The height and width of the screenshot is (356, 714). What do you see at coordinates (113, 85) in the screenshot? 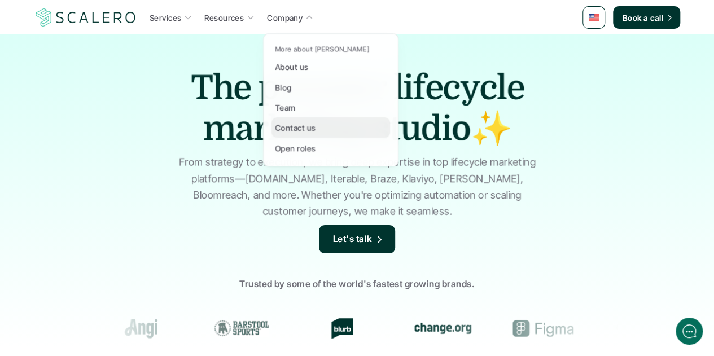
I see `button: New conversation` at bounding box center [113, 85].